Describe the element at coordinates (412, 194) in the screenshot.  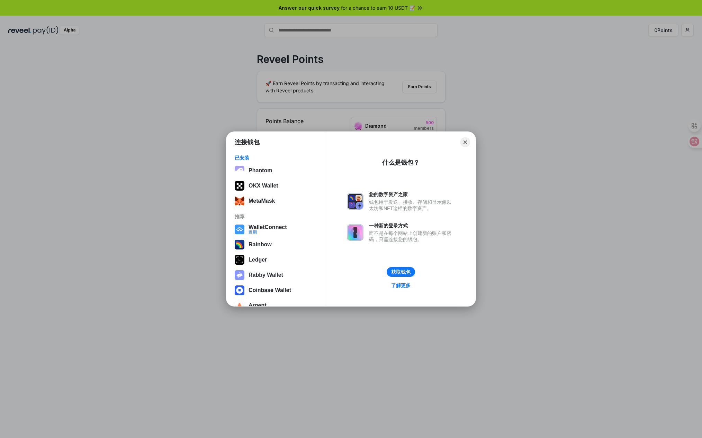
I see `div: 您的数字资产之家` at that location.